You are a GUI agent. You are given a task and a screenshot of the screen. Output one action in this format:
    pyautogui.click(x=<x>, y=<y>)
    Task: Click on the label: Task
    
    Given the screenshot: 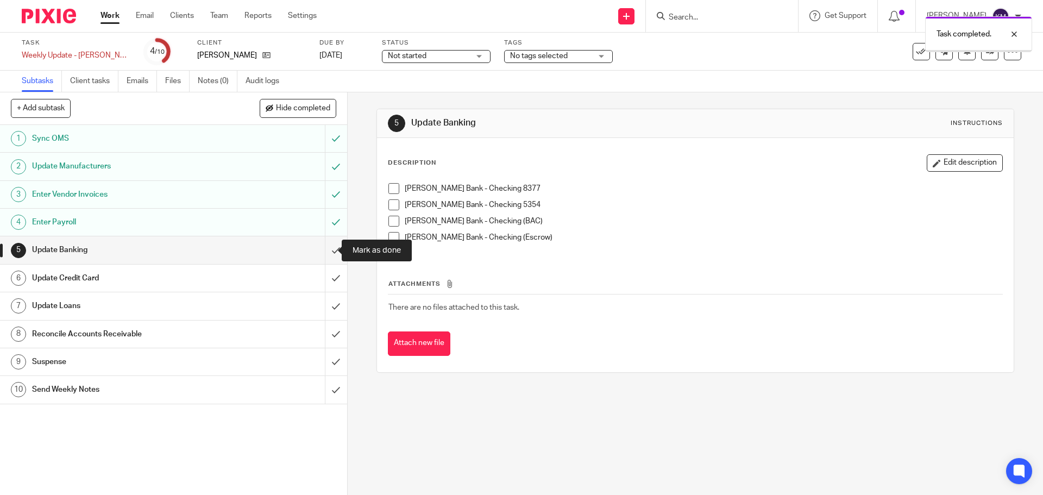 What is the action you would take?
    pyautogui.click(x=76, y=43)
    